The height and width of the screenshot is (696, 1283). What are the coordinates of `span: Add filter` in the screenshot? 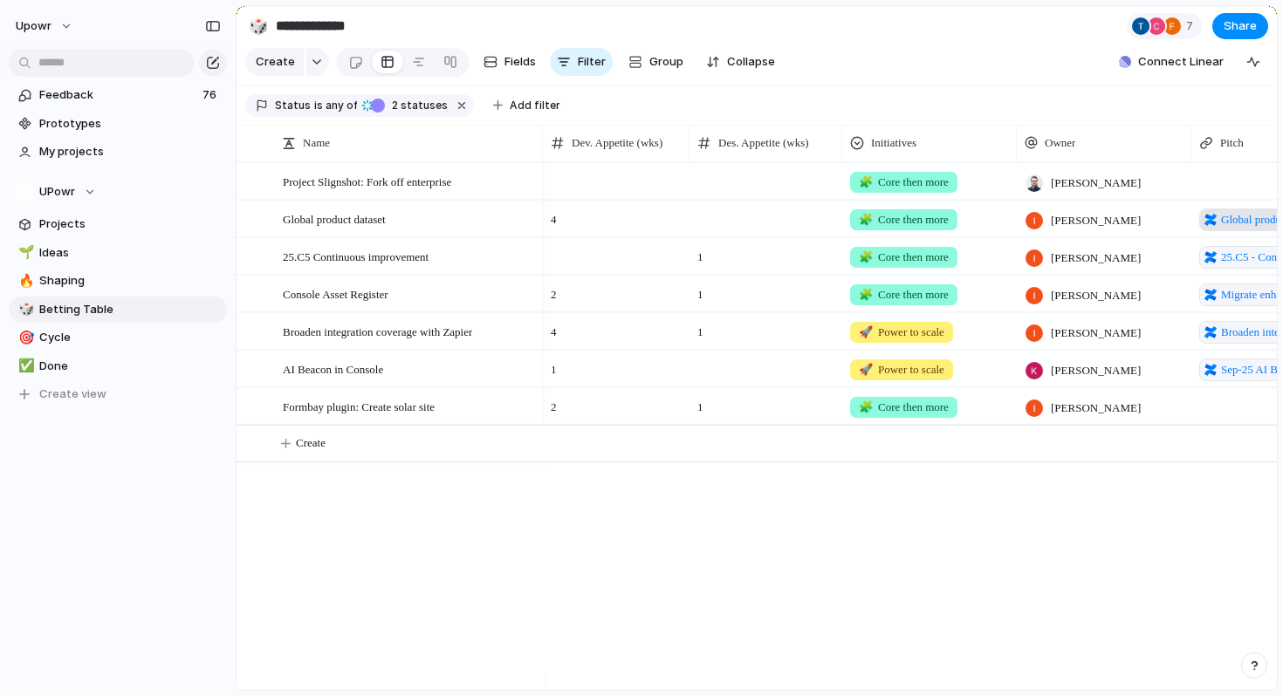 It's located at (535, 106).